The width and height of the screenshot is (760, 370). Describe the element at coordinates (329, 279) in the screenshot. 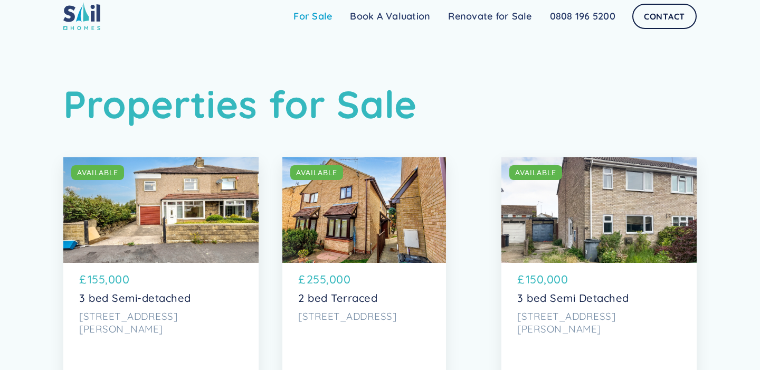

I see `p: 255,000` at that location.